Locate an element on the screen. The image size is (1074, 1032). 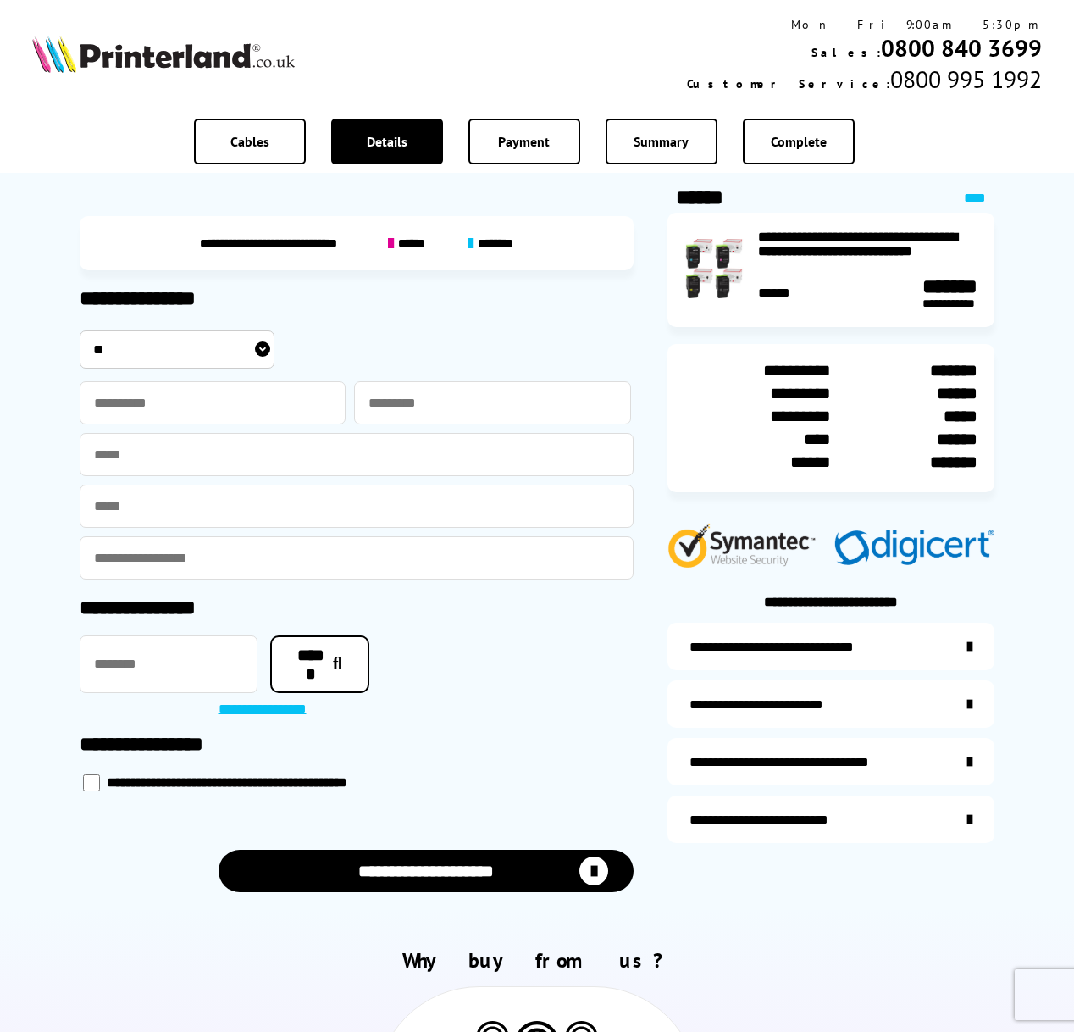
span: 0800 995 1992 is located at coordinates (966, 79).